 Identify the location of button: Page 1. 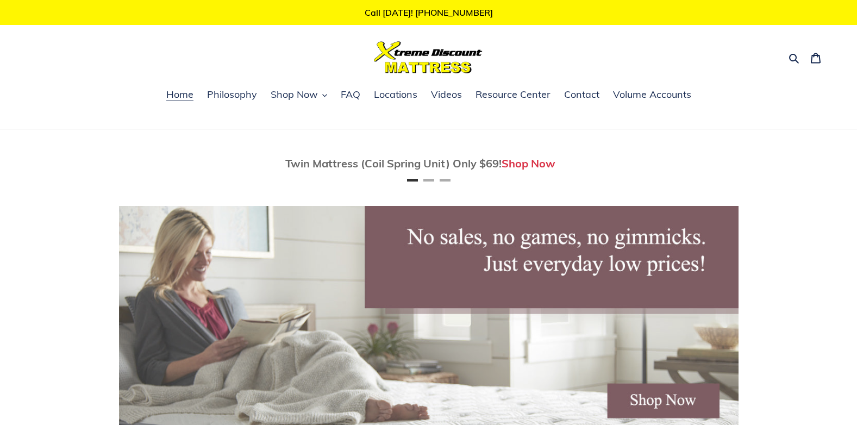
(412, 180).